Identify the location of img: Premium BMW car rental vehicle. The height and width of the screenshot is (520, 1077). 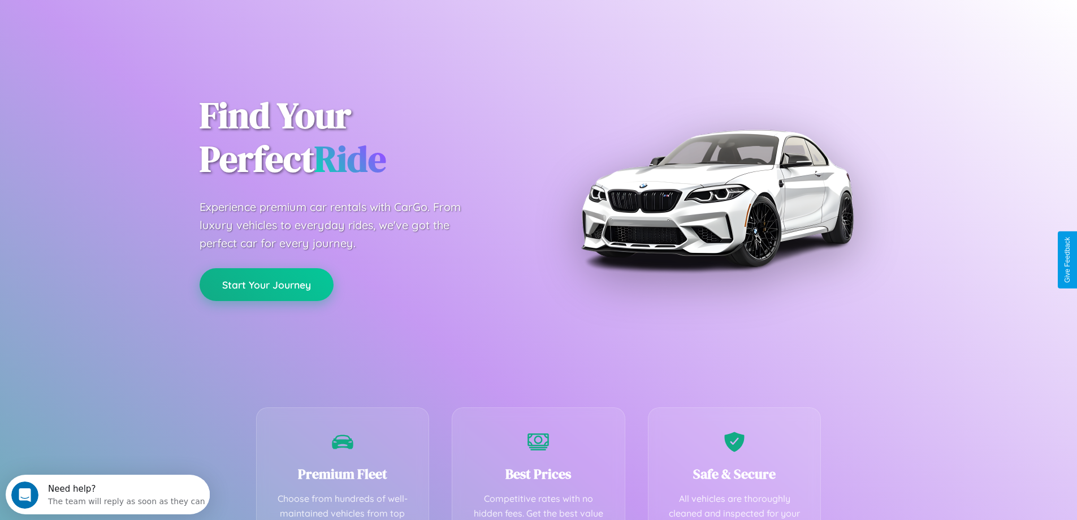
(717, 198).